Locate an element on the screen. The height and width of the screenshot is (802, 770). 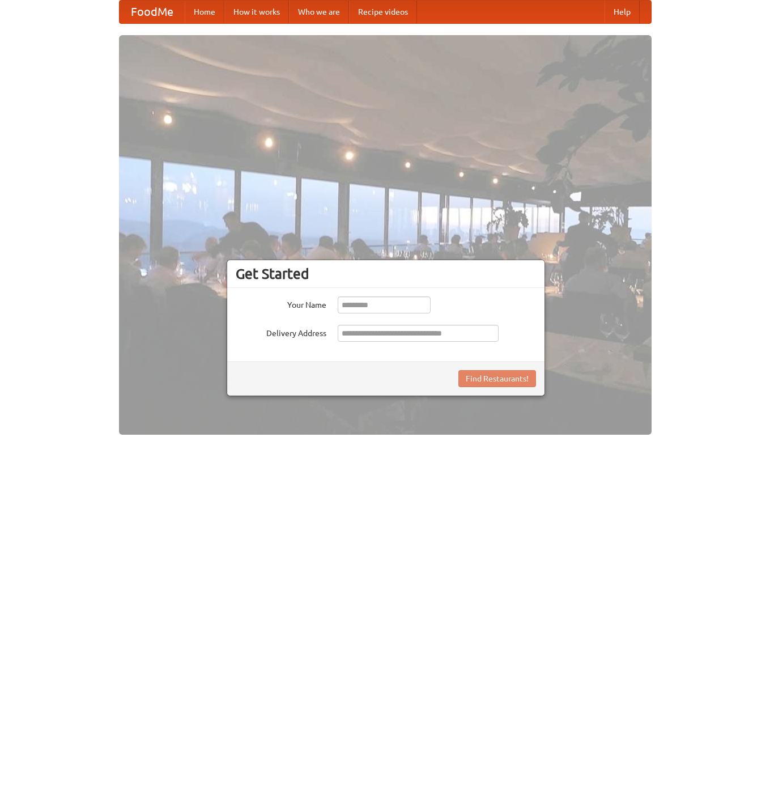
label: Your Name is located at coordinates (281, 303).